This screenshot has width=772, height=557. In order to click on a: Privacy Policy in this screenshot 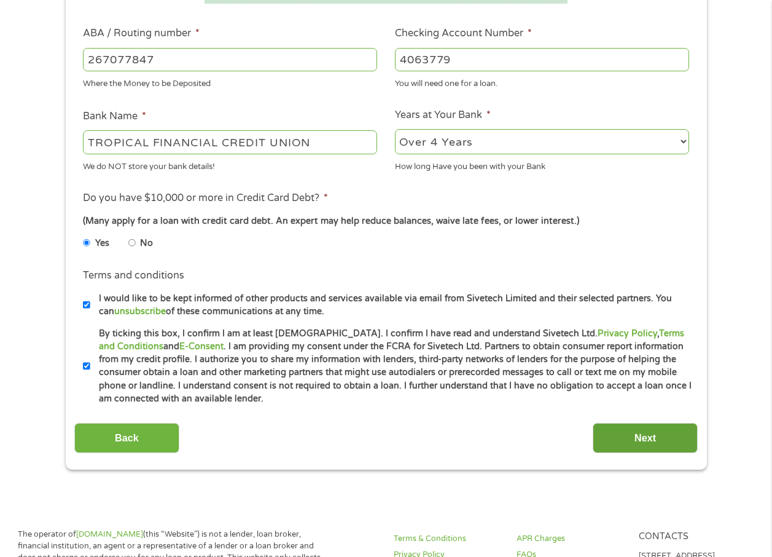, I will do `click(627, 333)`.